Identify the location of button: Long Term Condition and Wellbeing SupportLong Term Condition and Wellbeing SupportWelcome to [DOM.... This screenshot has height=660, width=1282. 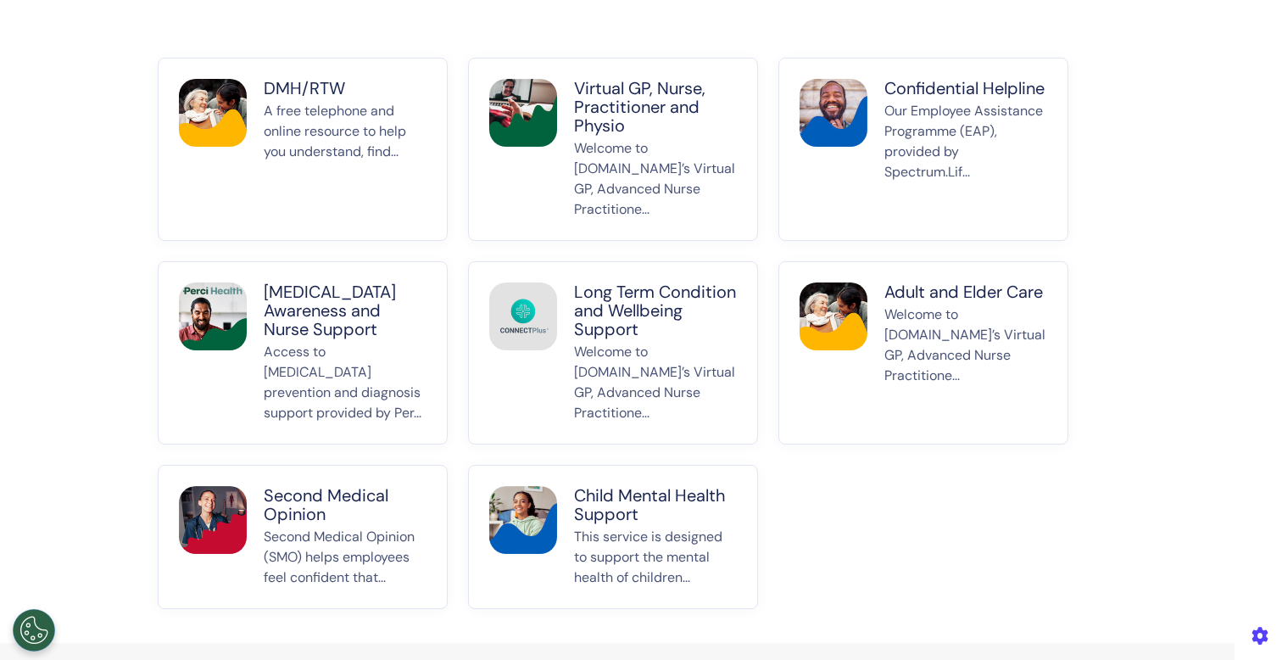
(613, 353).